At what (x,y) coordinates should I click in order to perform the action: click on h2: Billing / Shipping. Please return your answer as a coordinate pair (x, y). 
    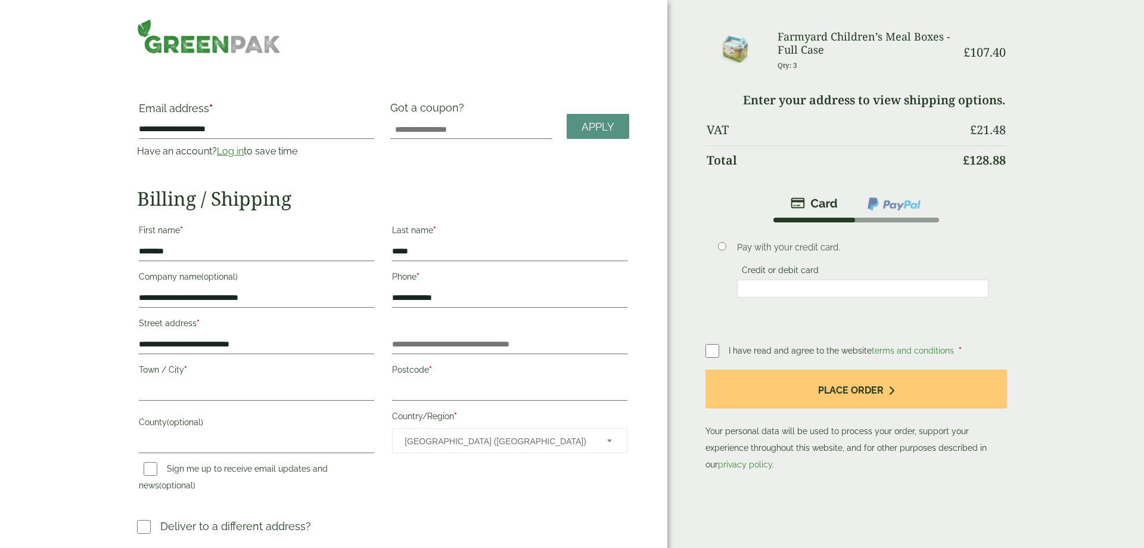
    Looking at the image, I should click on (383, 198).